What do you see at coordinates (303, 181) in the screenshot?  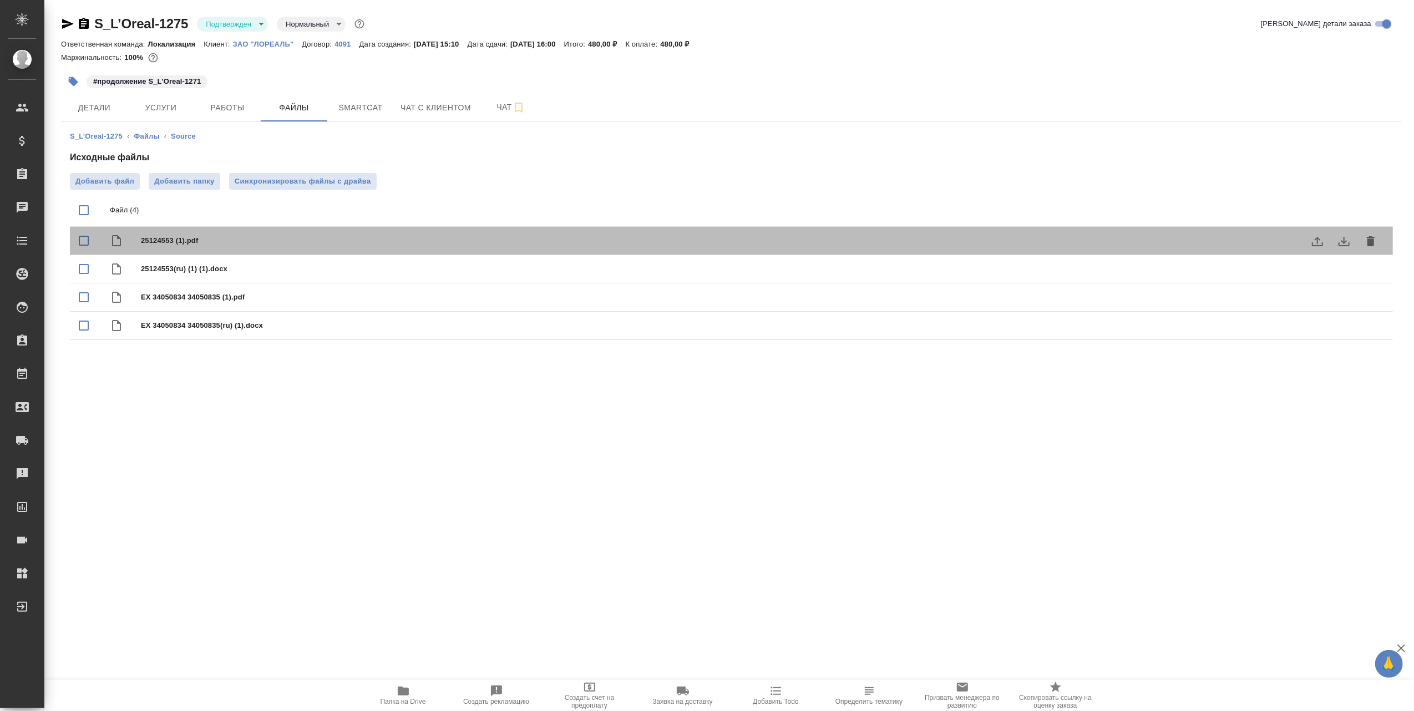 I see `button: Синхронизировать файлы с драйва` at bounding box center [303, 181].